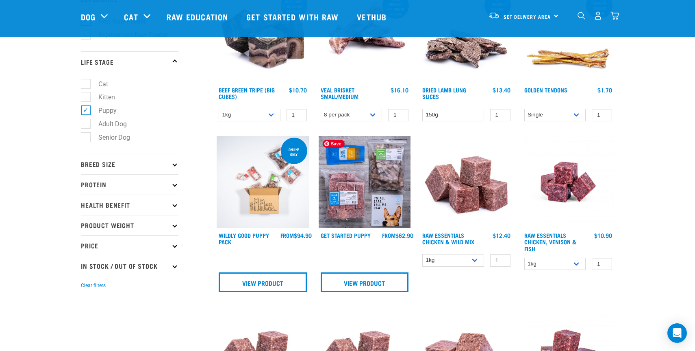  What do you see at coordinates (130, 266) in the screenshot?
I see `p: In Stock / Out Of Stock` at bounding box center [130, 266].